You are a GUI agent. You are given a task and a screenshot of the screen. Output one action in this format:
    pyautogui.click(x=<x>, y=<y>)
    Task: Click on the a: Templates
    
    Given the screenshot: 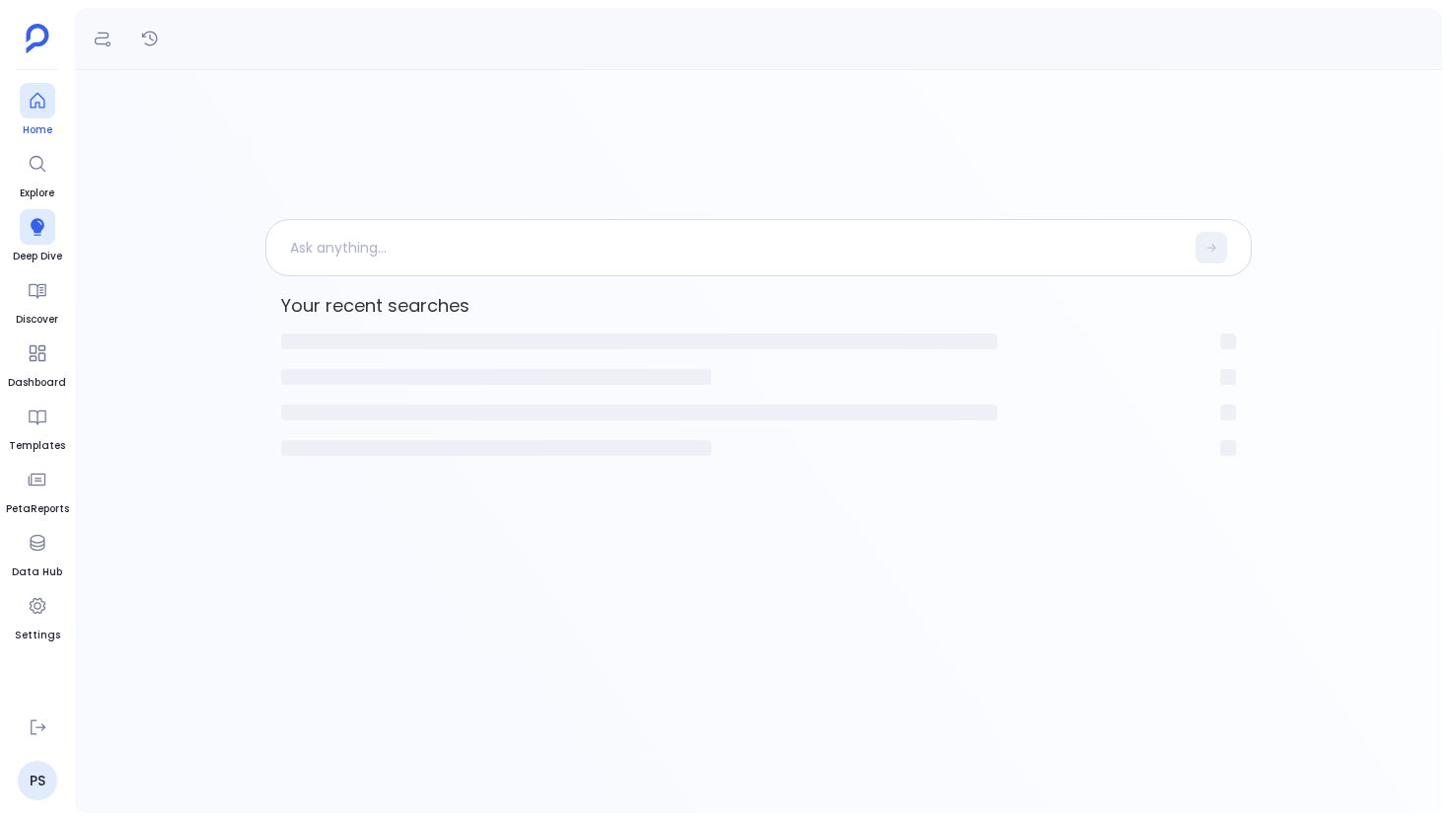 What is the action you would take?
    pyautogui.click(x=36, y=426)
    